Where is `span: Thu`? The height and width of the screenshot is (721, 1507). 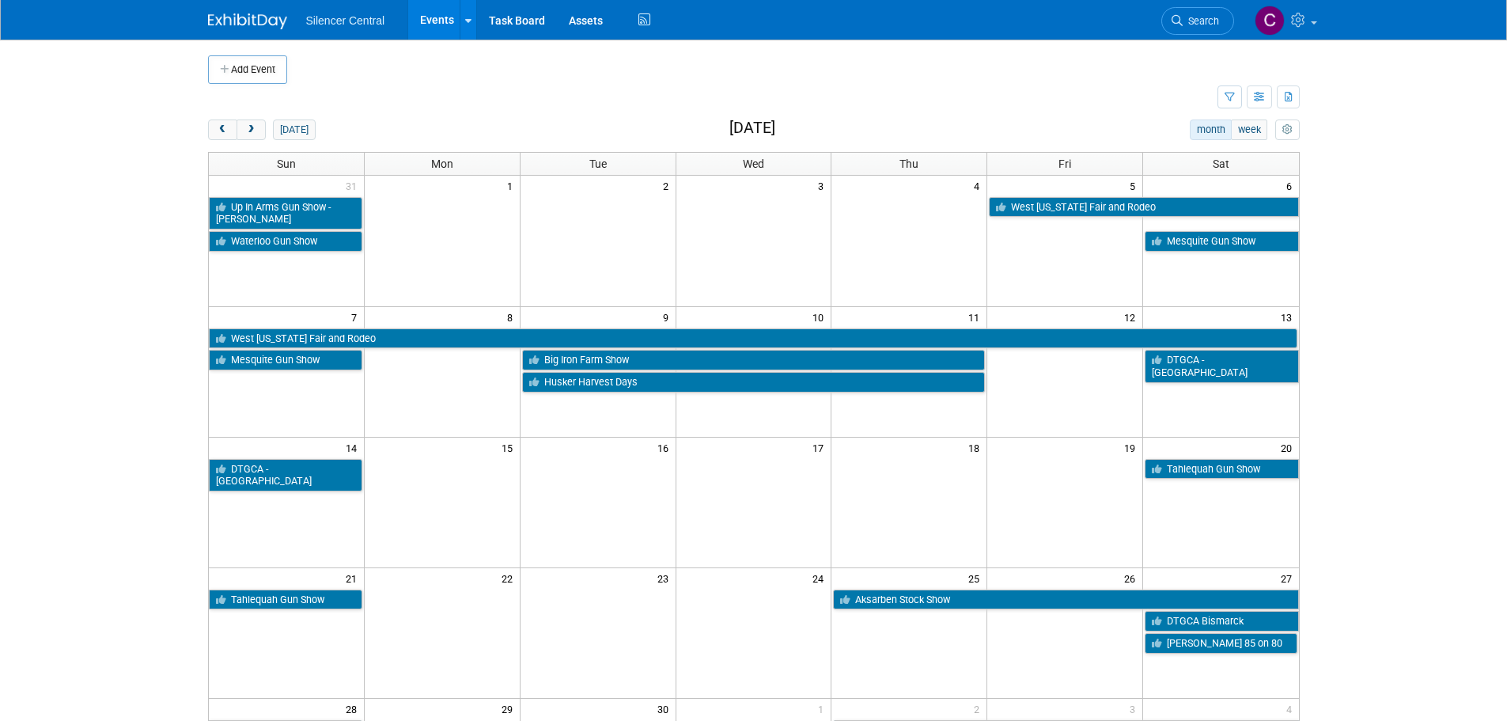 span: Thu is located at coordinates (909, 164).